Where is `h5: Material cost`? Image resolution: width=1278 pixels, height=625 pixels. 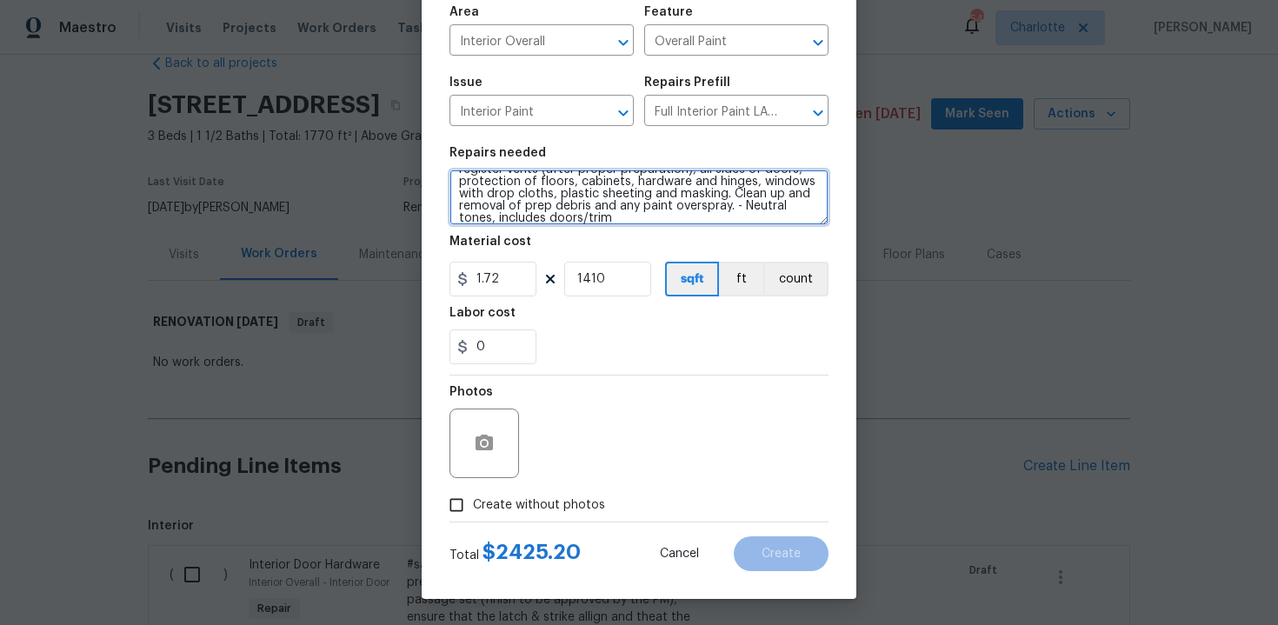 h5: Material cost is located at coordinates (490, 242).